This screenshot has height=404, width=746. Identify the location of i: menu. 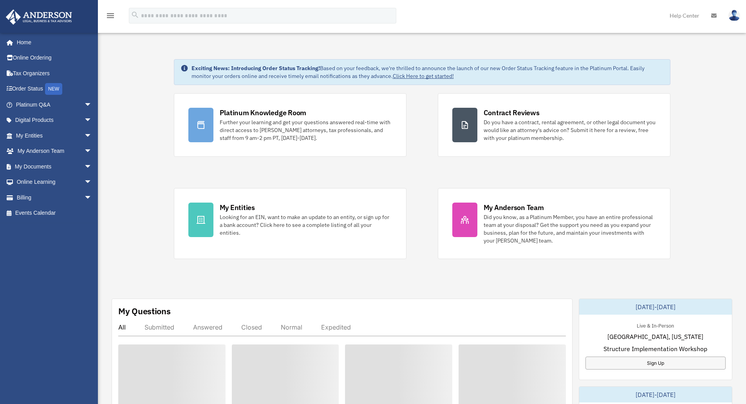
(110, 16).